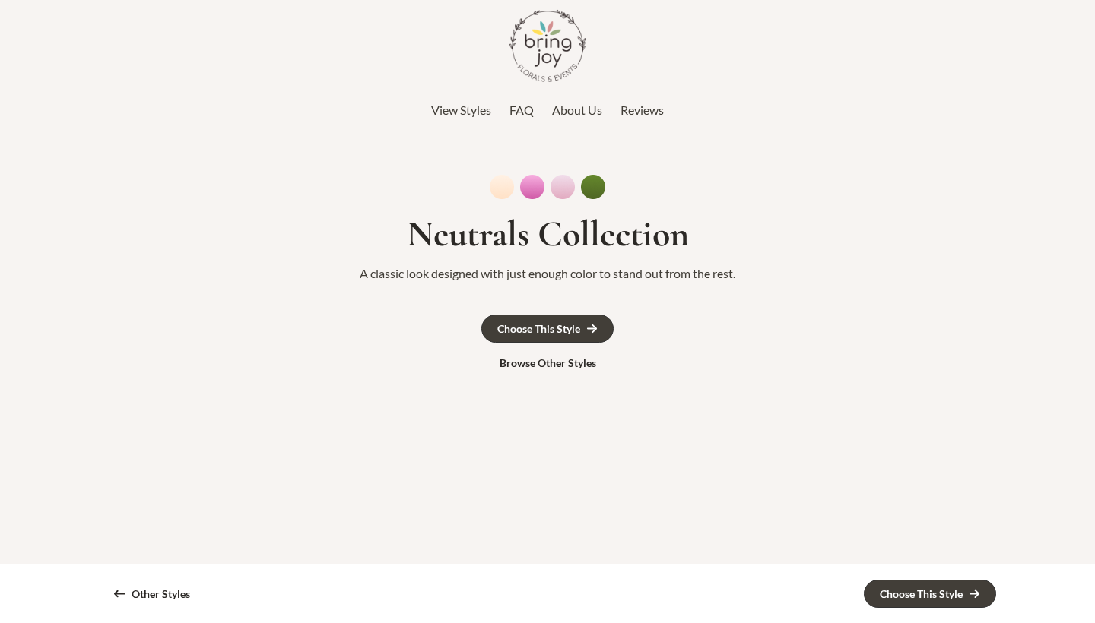  What do you see at coordinates (522, 110) in the screenshot?
I see `a: FAQ` at bounding box center [522, 110].